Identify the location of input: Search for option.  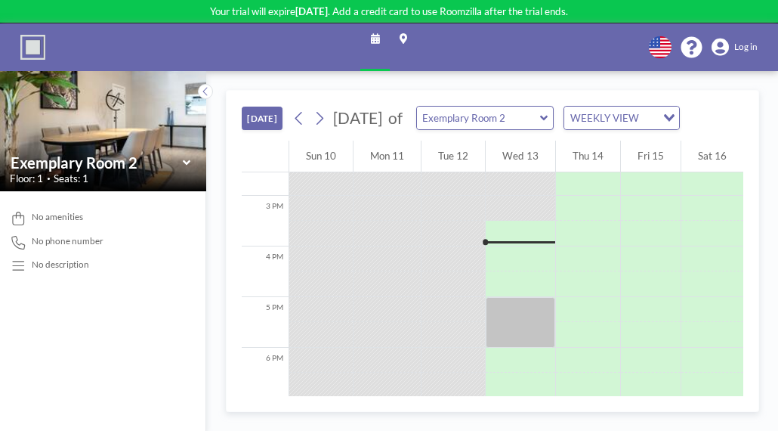
(648, 118).